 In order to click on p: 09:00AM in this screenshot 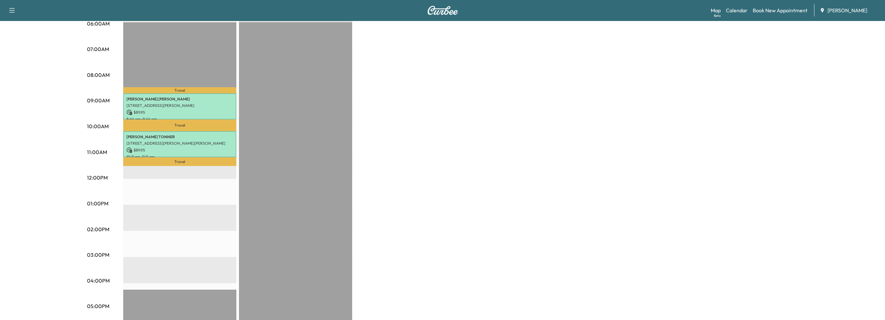, I will do `click(98, 101)`.